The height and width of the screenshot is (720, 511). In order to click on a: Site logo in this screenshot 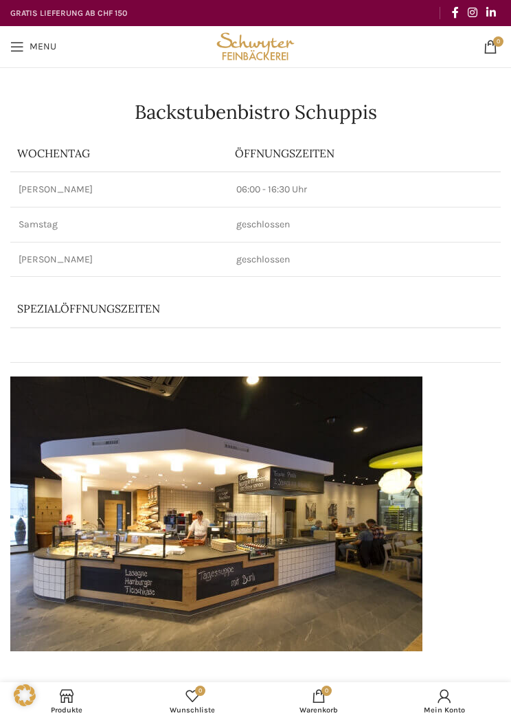, I will do `click(256, 45)`.